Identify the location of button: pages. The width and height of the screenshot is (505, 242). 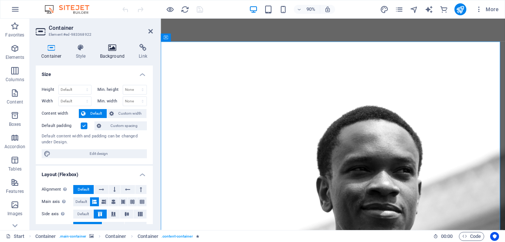
(399, 9).